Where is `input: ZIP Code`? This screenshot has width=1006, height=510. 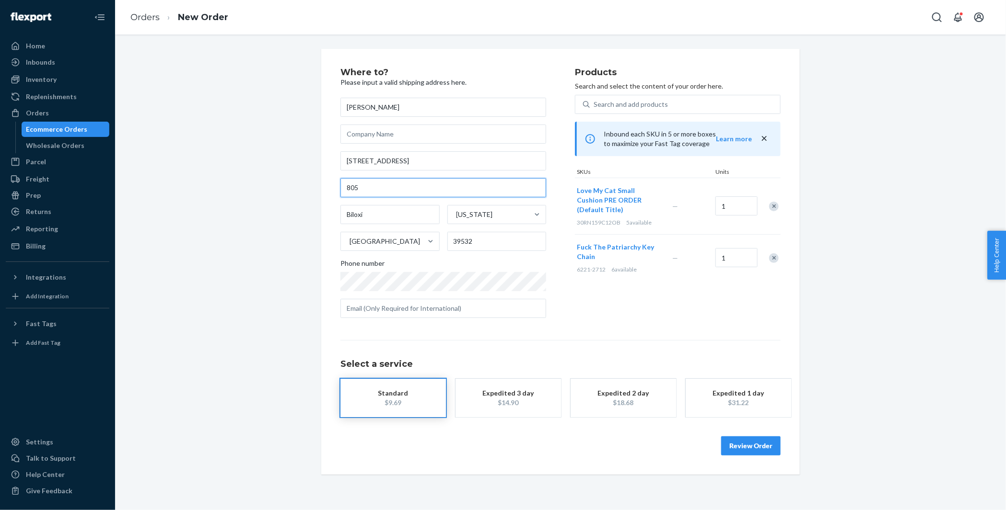 input: ZIP Code is located at coordinates (497, 242).